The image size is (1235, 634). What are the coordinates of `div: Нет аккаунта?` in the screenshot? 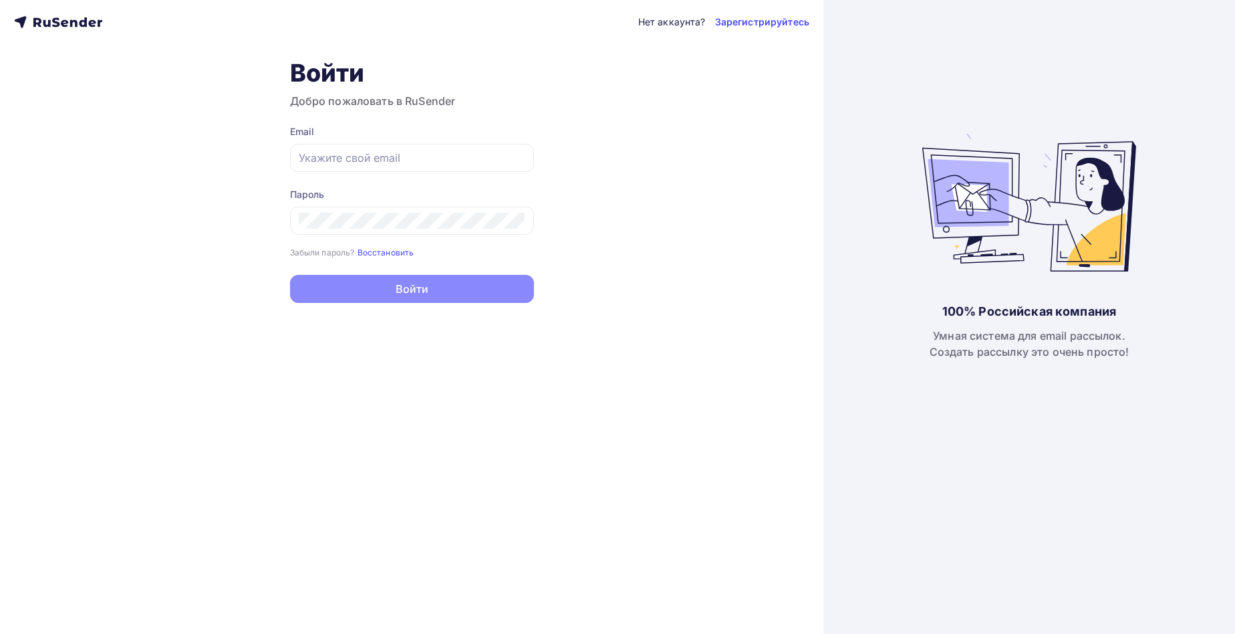 It's located at (672, 22).